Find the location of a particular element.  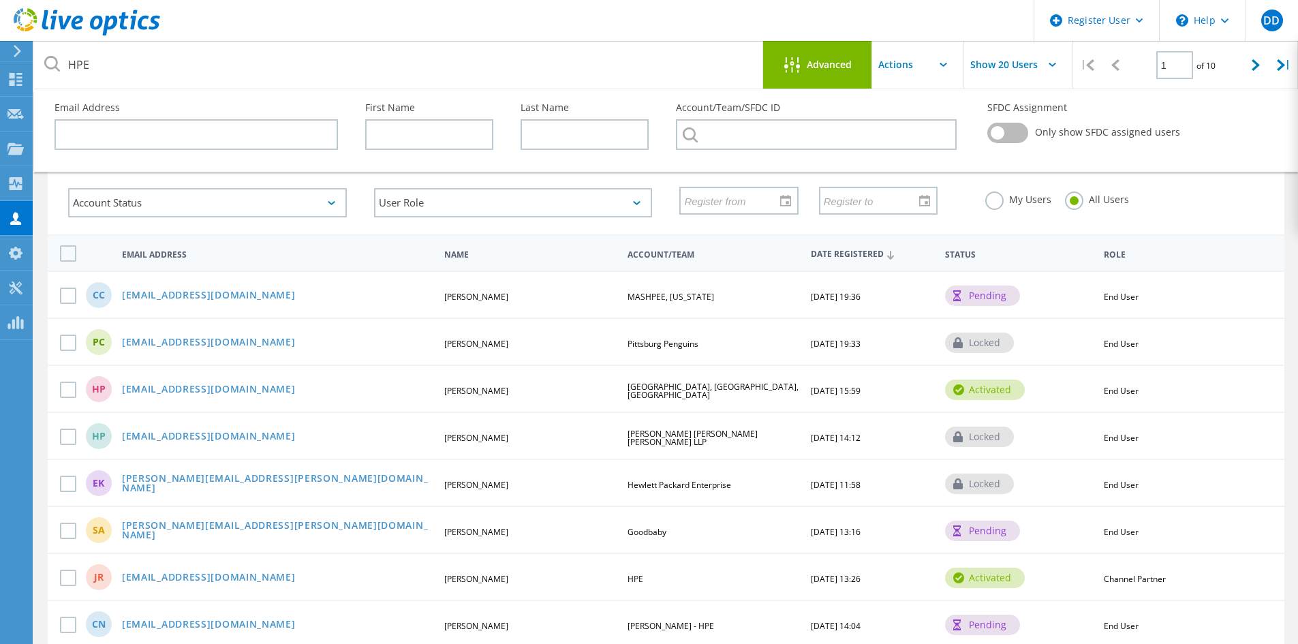

label: First Name is located at coordinates (429, 108).